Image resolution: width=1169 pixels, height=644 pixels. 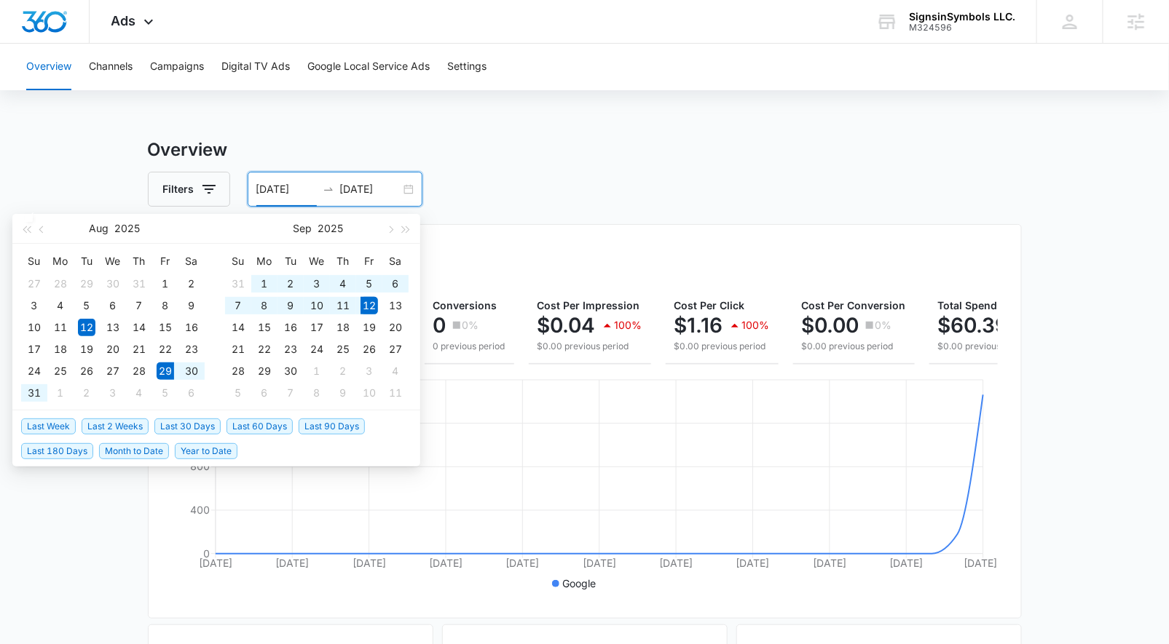 I want to click on td: 2025-09-08, so click(x=264, y=306).